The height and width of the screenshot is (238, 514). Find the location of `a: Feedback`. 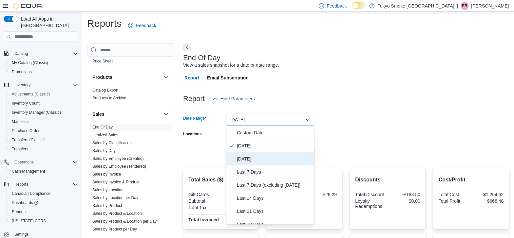

a: Feedback is located at coordinates (142, 26).